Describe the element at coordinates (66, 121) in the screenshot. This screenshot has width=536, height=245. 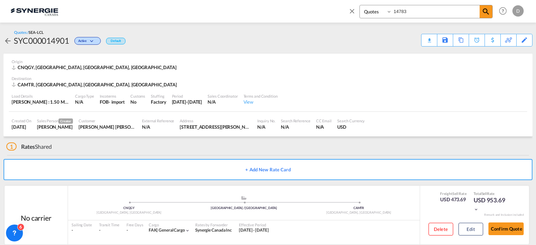
I see `span: Creator` at that location.